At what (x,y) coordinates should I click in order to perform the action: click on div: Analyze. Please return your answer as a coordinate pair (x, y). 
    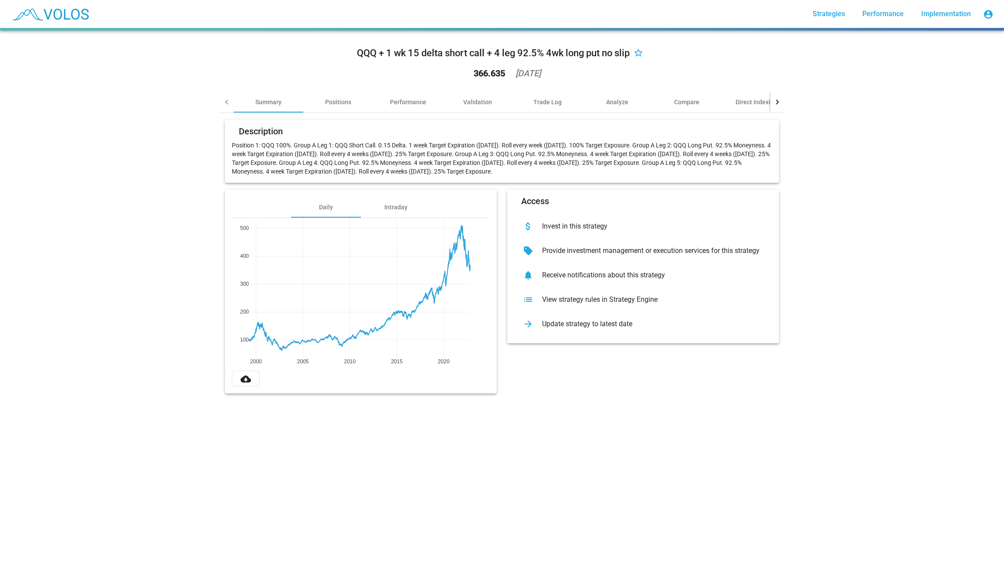
    Looking at the image, I should click on (617, 102).